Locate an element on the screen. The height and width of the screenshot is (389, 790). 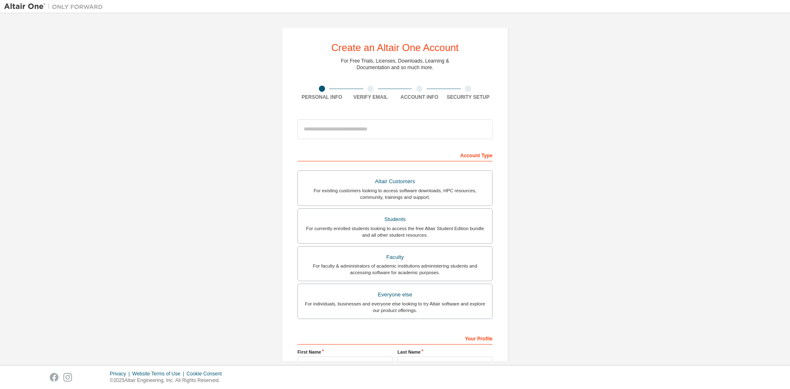
div: Account Type is located at coordinates (395, 155).